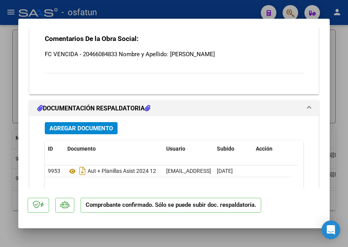 The image size is (348, 247). What do you see at coordinates (174, 108) in the screenshot?
I see `mat-expansion-panel-header: DOCUMENTACIÓN RESPALDATORIA` at bounding box center [174, 108].